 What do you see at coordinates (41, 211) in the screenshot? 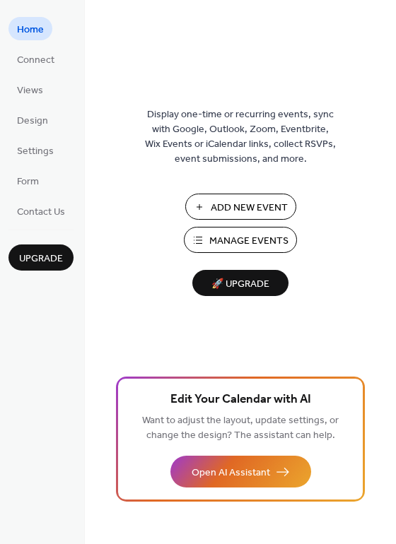
I see `a: Contact Us` at bounding box center [41, 211].